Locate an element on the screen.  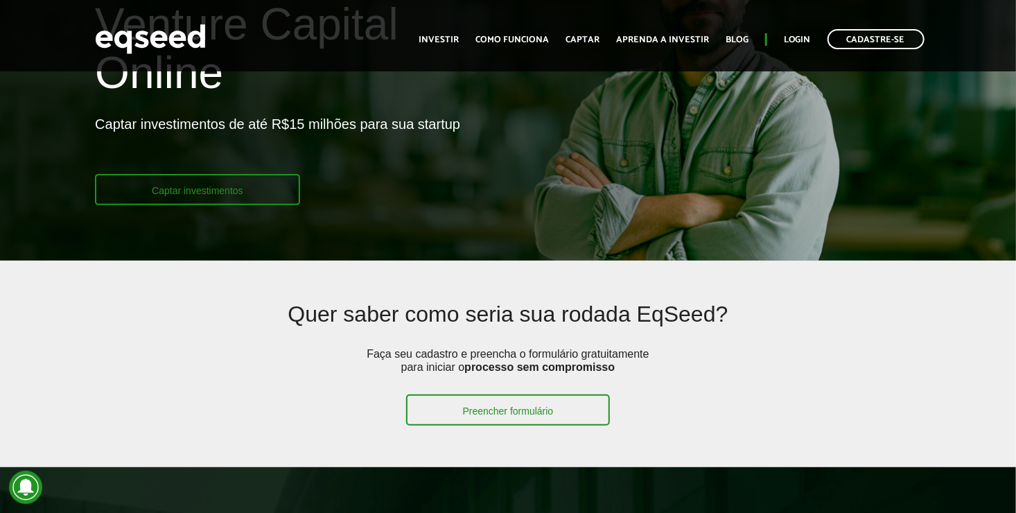
a: Blog is located at coordinates (737, 40).